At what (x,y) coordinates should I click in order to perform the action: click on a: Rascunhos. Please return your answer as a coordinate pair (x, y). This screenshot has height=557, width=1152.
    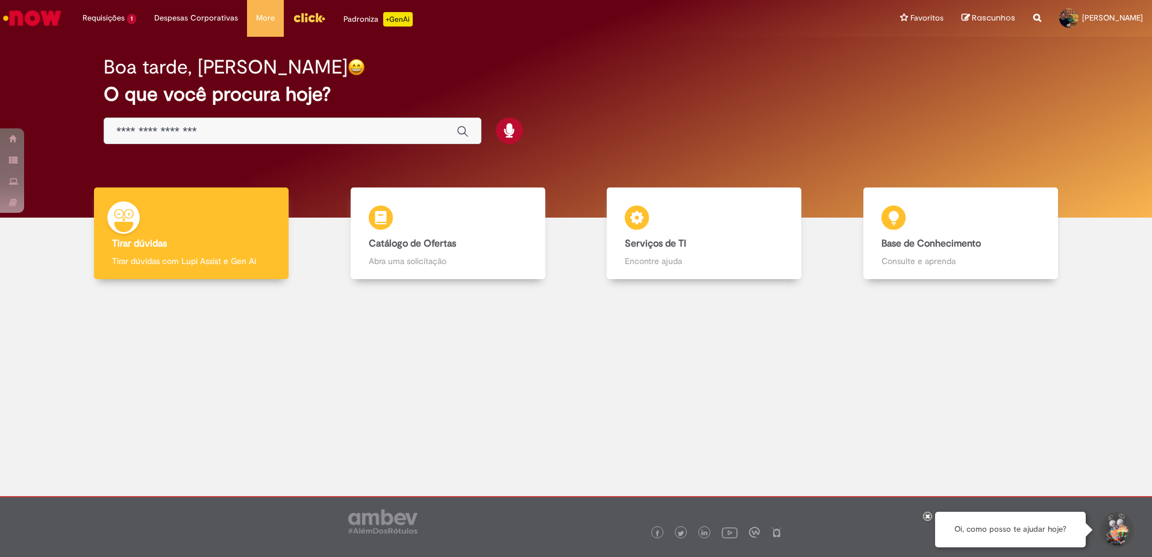
    Looking at the image, I should click on (988, 18).